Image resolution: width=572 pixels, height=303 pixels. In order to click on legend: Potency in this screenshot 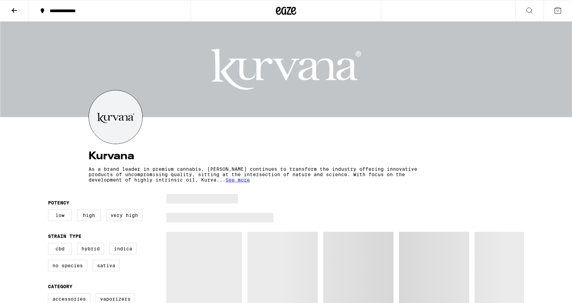, I will do `click(58, 203)`.